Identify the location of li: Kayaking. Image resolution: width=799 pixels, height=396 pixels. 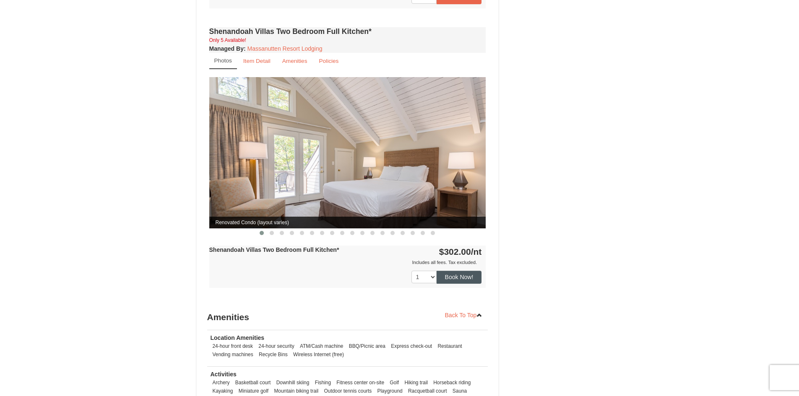
(223, 391).